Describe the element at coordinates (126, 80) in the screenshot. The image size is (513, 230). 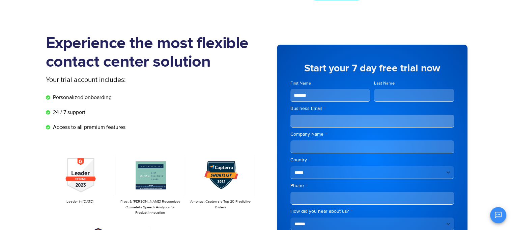
I see `p: Your trial account includes:` at that location.